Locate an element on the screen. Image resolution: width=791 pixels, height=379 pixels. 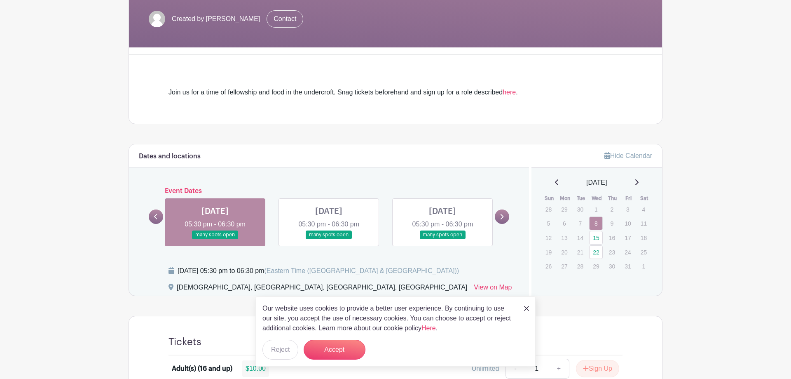
p: 26 is located at coordinates (548, 266).